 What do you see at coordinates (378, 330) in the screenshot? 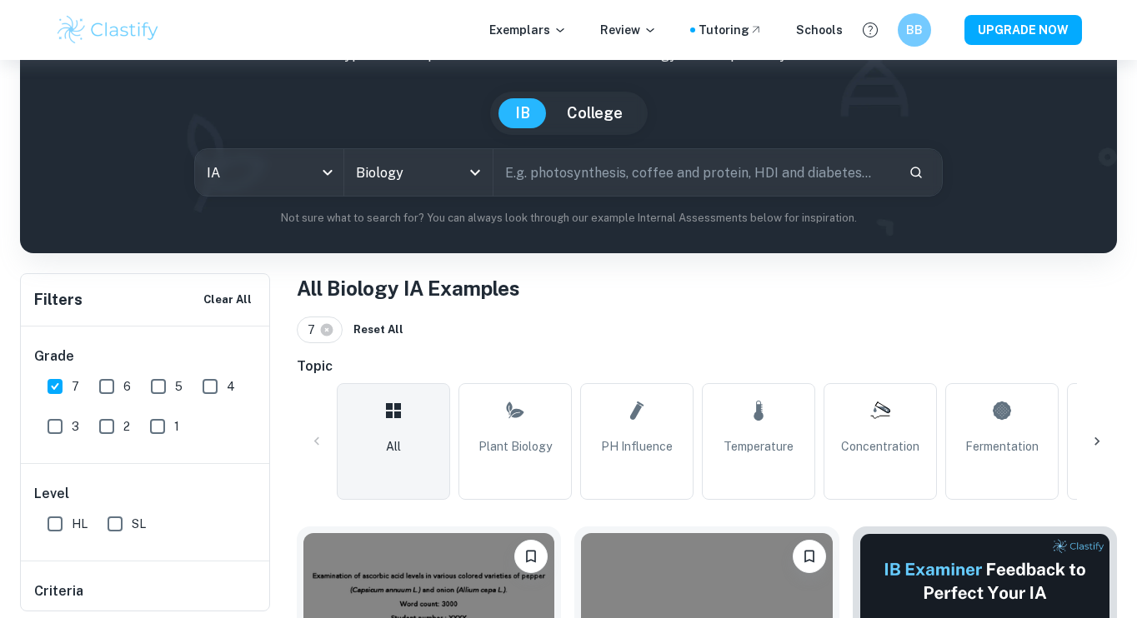
I see `button: Reset All` at bounding box center [378, 330].